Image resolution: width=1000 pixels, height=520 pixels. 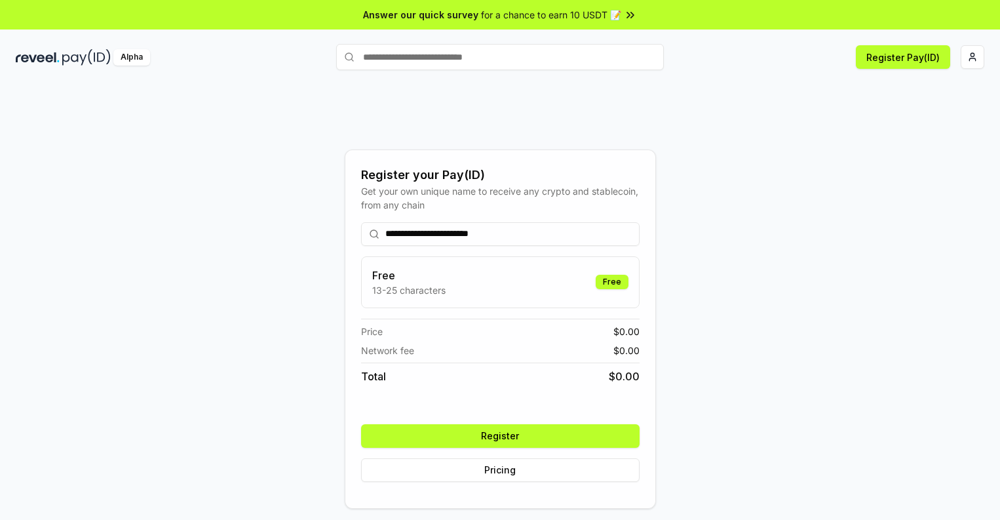 What do you see at coordinates (409, 290) in the screenshot?
I see `p: 13-25 characters` at bounding box center [409, 290].